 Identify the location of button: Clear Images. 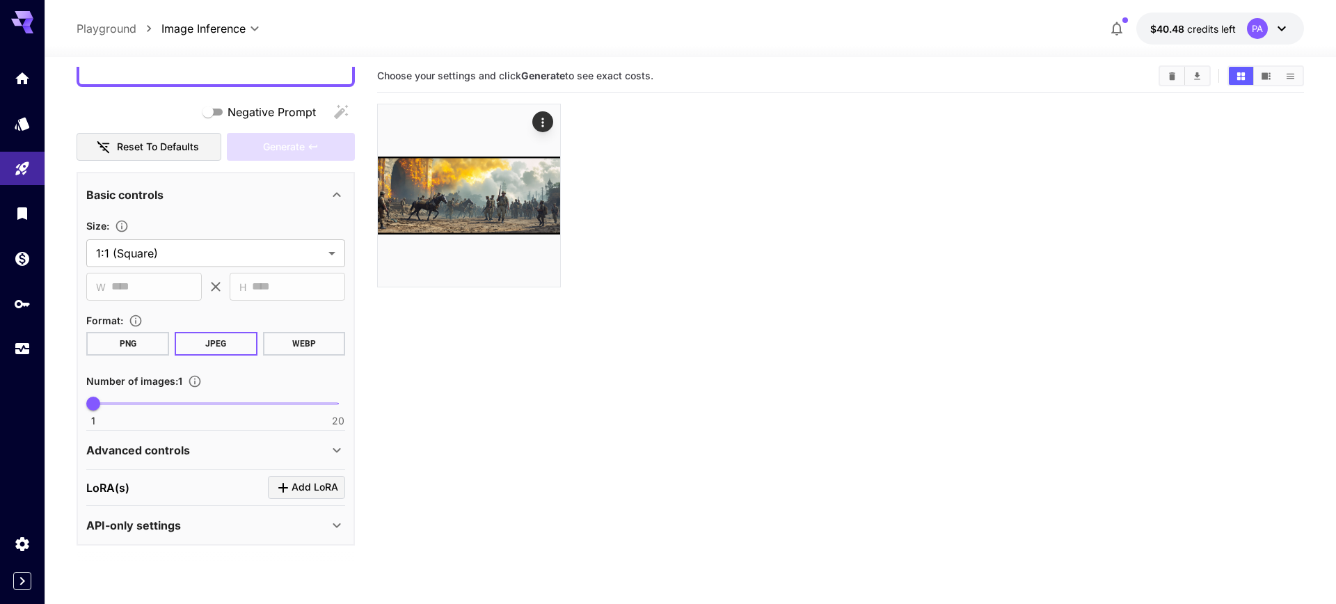
(1172, 76).